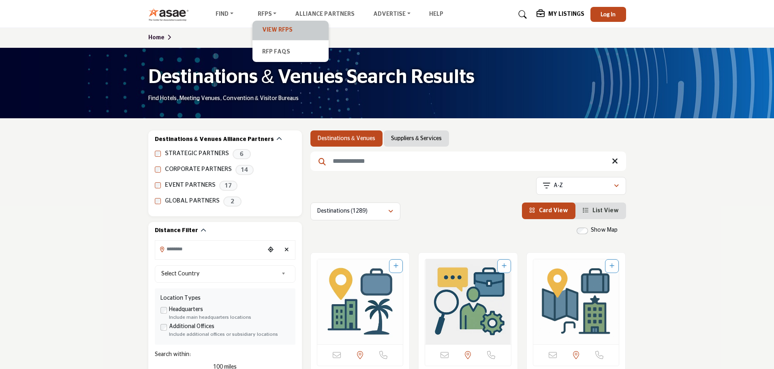 This screenshot has width=774, height=369. What do you see at coordinates (271, 250) in the screenshot?
I see `div: Choose your current location` at bounding box center [271, 250].